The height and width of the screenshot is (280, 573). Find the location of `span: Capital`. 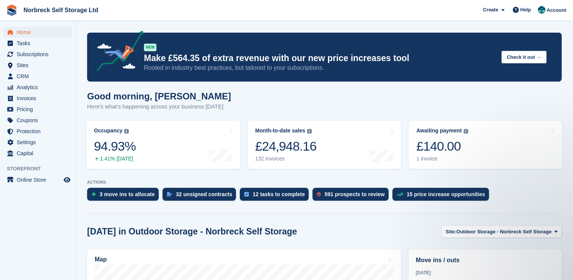

span: Capital is located at coordinates (39, 153).